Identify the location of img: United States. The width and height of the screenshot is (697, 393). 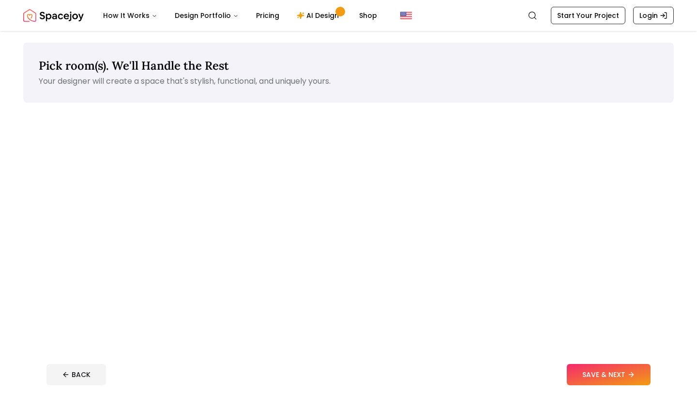
(406, 15).